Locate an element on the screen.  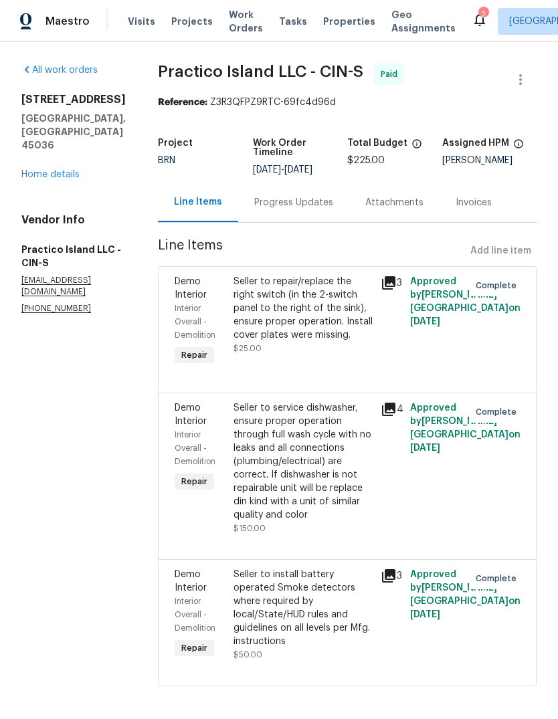
span: Tasks is located at coordinates (293, 21).